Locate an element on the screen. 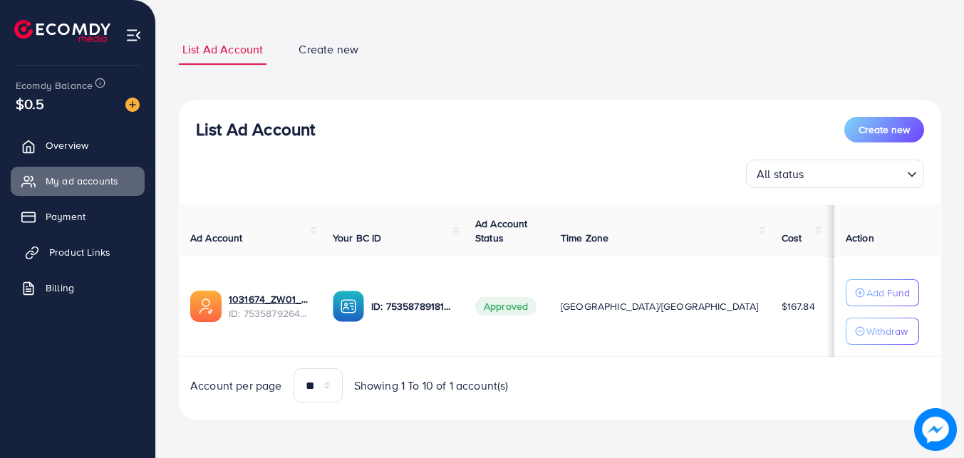  span: $167.84 is located at coordinates (798, 306).